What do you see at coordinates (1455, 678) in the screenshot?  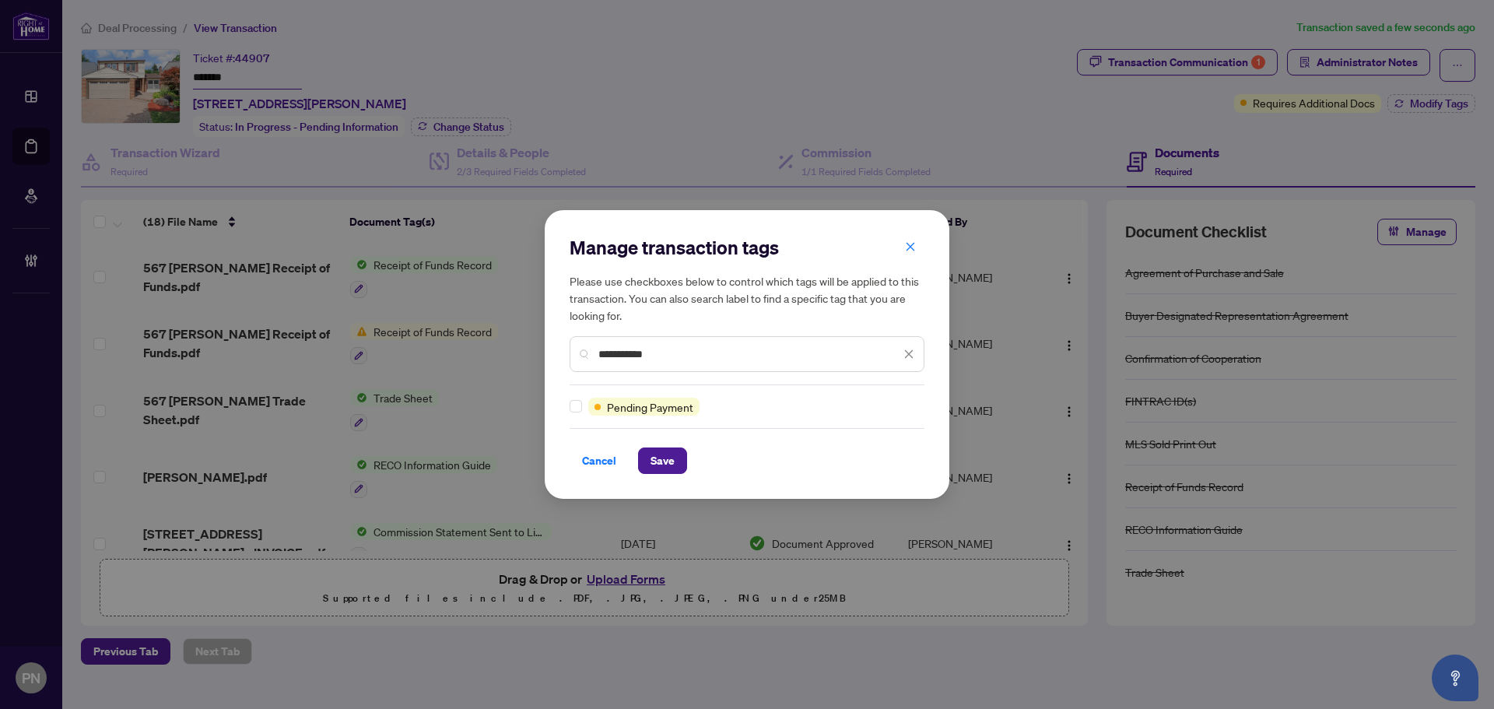 I see `button: Open asap` at bounding box center [1455, 678].